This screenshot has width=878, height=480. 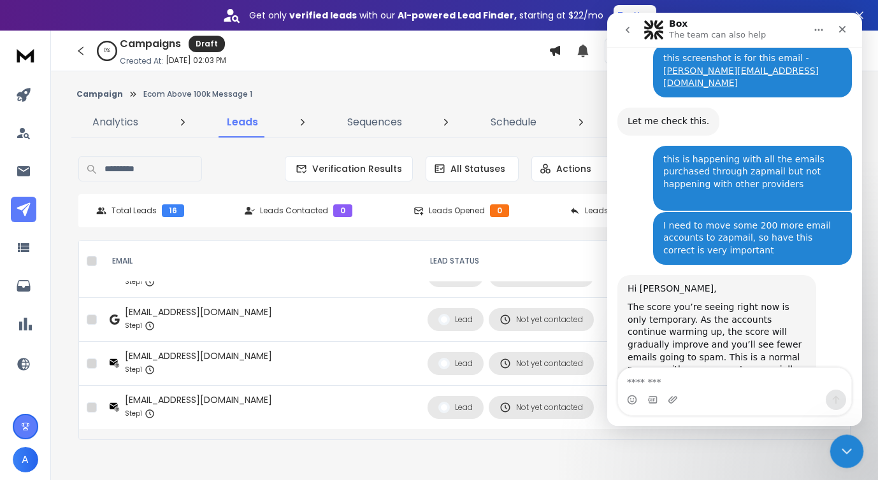 What do you see at coordinates (25, 387) in the screenshot?
I see `button: Emoji picker` at bounding box center [25, 387].